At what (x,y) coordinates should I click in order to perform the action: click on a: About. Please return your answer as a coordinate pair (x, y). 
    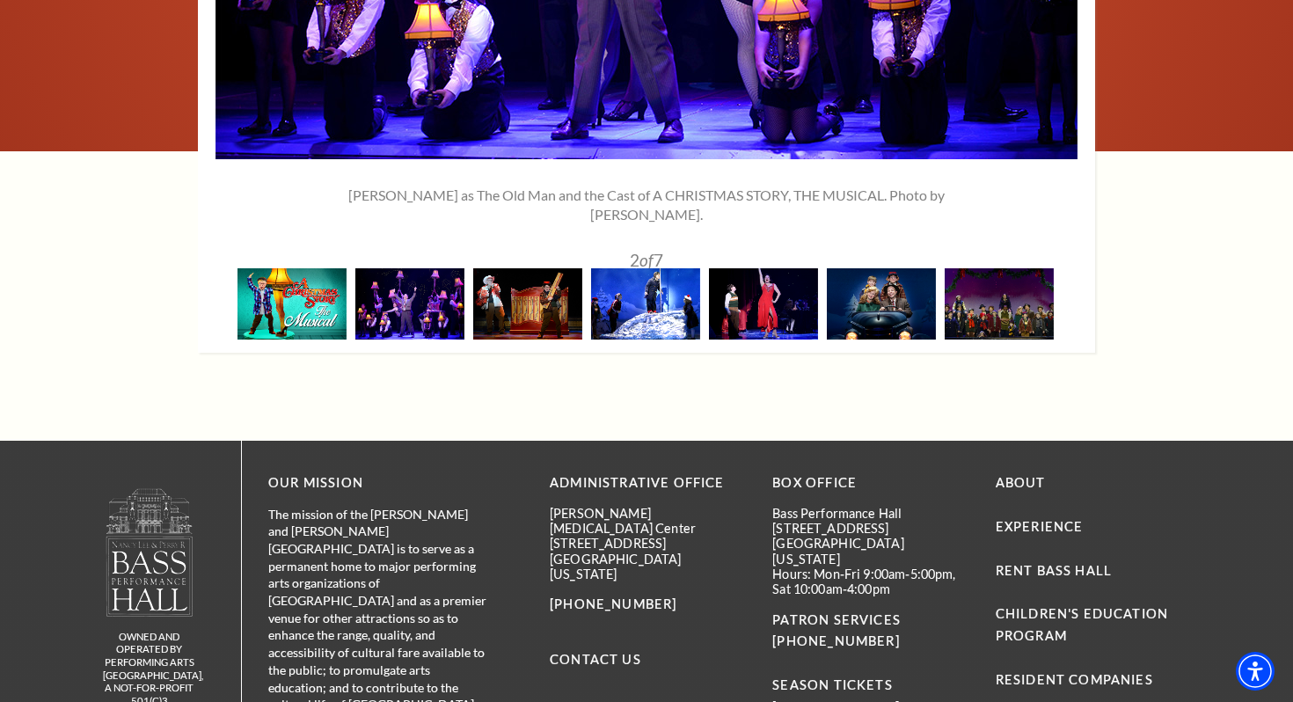
    Looking at the image, I should click on (1020, 482).